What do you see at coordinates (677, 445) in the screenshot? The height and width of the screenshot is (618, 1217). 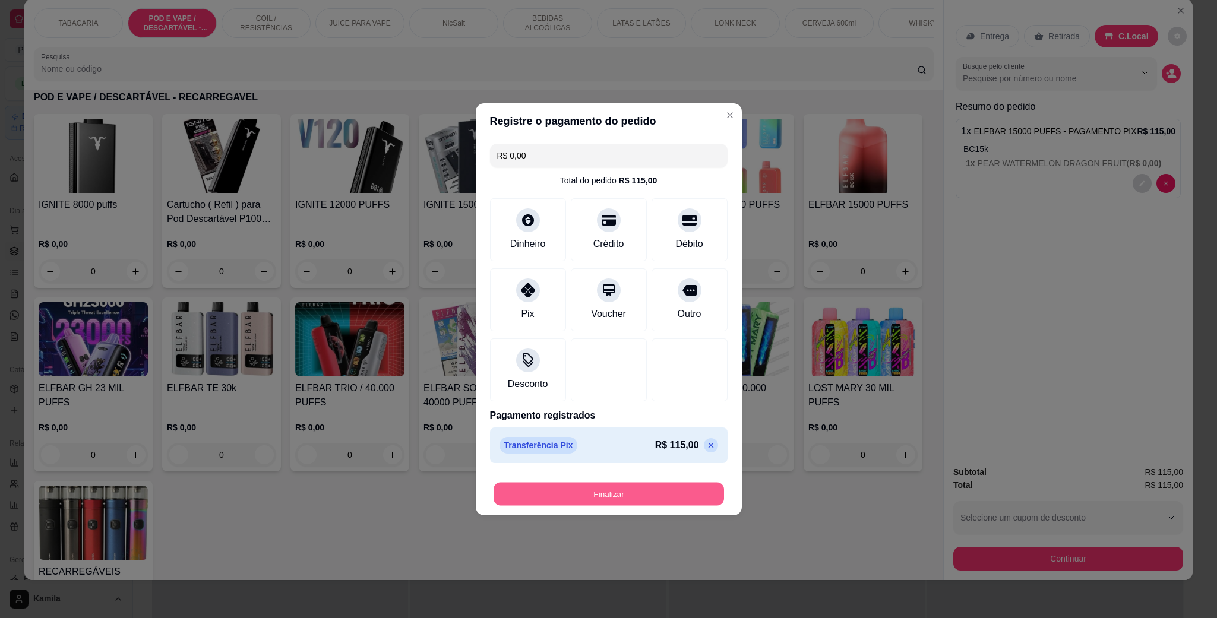 I see `p: R$ 115,00` at bounding box center [677, 445].